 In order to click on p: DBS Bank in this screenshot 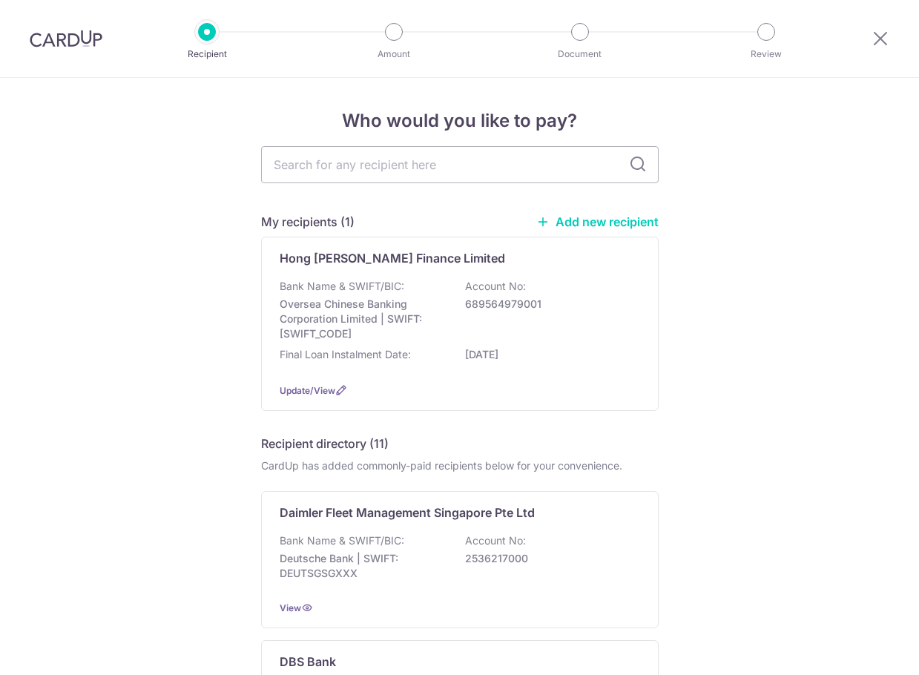, I will do `click(308, 662)`.